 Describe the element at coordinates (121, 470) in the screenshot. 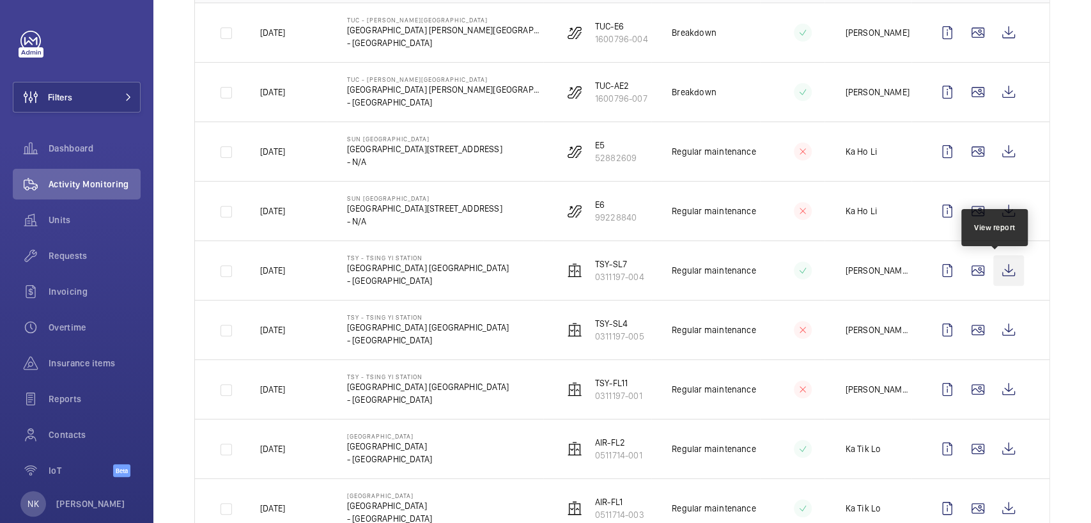

I see `span: Beta` at that location.